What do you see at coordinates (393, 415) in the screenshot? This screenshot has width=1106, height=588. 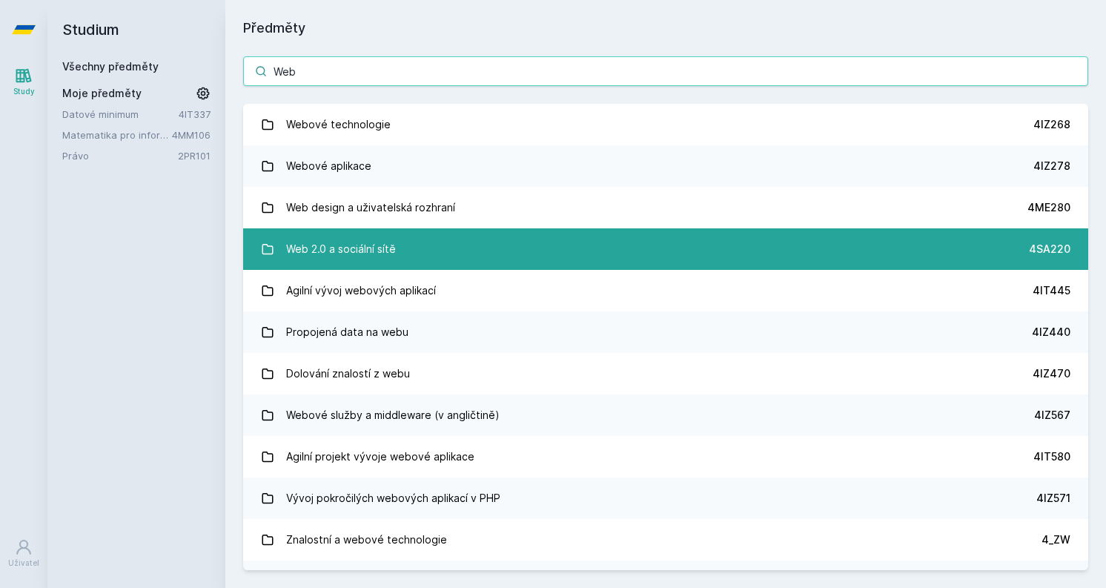 I see `div: Webové služby a middleware (v angličtině)` at bounding box center [393, 415].